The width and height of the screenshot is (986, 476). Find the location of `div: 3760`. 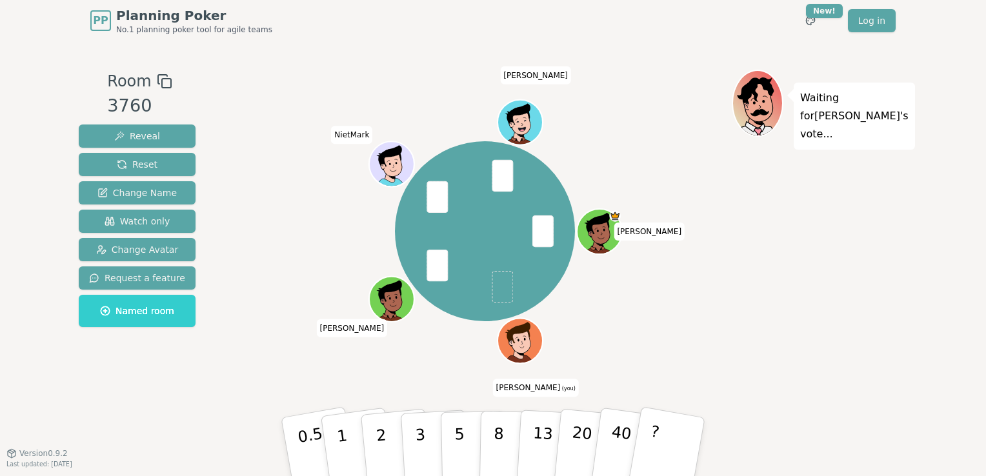

div: 3760 is located at coordinates (139, 106).